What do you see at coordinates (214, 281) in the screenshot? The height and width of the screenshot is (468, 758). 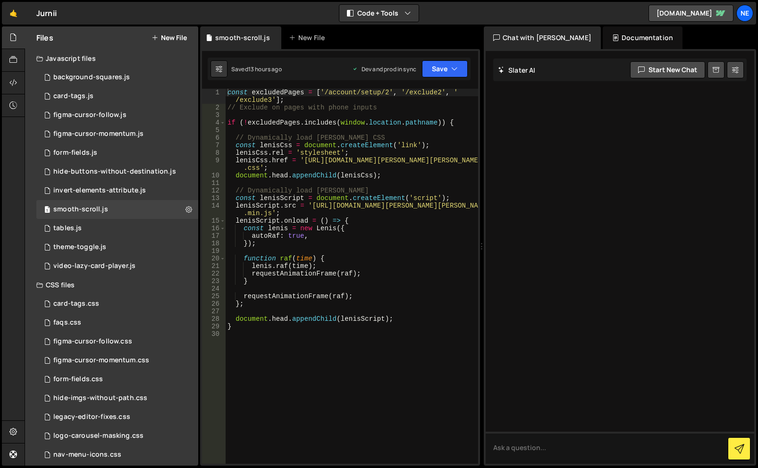 I see `div: 23` at bounding box center [214, 281].